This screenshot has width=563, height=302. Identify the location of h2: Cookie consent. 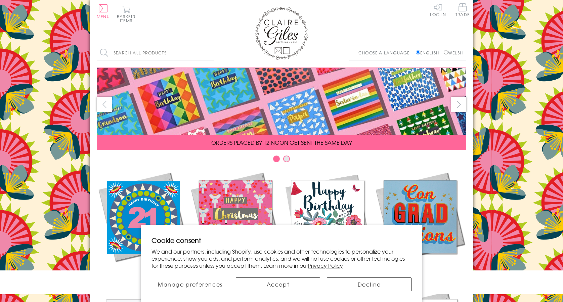
(282, 240).